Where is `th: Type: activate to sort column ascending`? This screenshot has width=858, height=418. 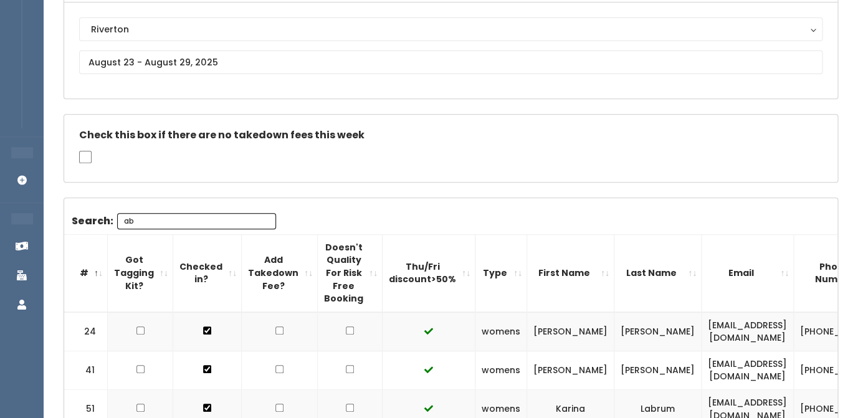 th: Type: activate to sort column ascending is located at coordinates (501, 273).